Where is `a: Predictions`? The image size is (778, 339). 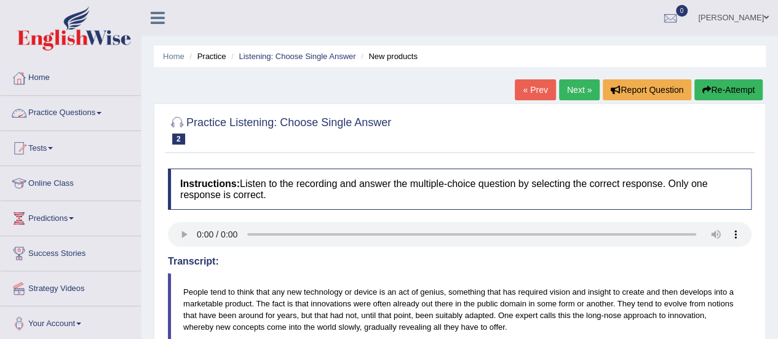 a: Predictions is located at coordinates (71, 216).